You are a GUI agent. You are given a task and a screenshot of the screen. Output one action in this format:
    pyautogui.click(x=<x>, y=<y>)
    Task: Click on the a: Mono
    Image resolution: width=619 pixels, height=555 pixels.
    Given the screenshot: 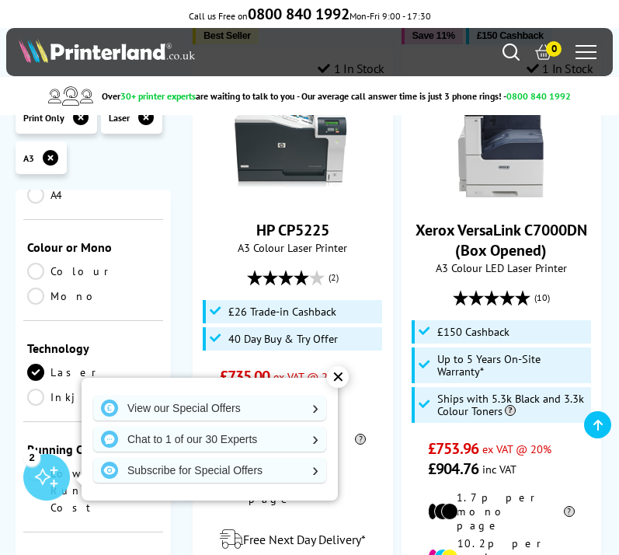 What is the action you would take?
    pyautogui.click(x=93, y=296)
    